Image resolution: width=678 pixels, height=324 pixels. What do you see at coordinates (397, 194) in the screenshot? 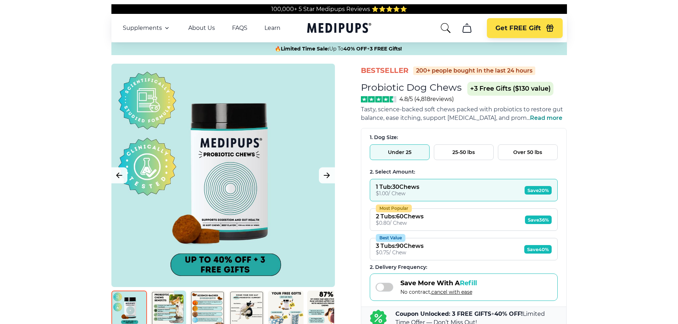
I see `div: $ 1.00 / Chew` at bounding box center [397, 194].